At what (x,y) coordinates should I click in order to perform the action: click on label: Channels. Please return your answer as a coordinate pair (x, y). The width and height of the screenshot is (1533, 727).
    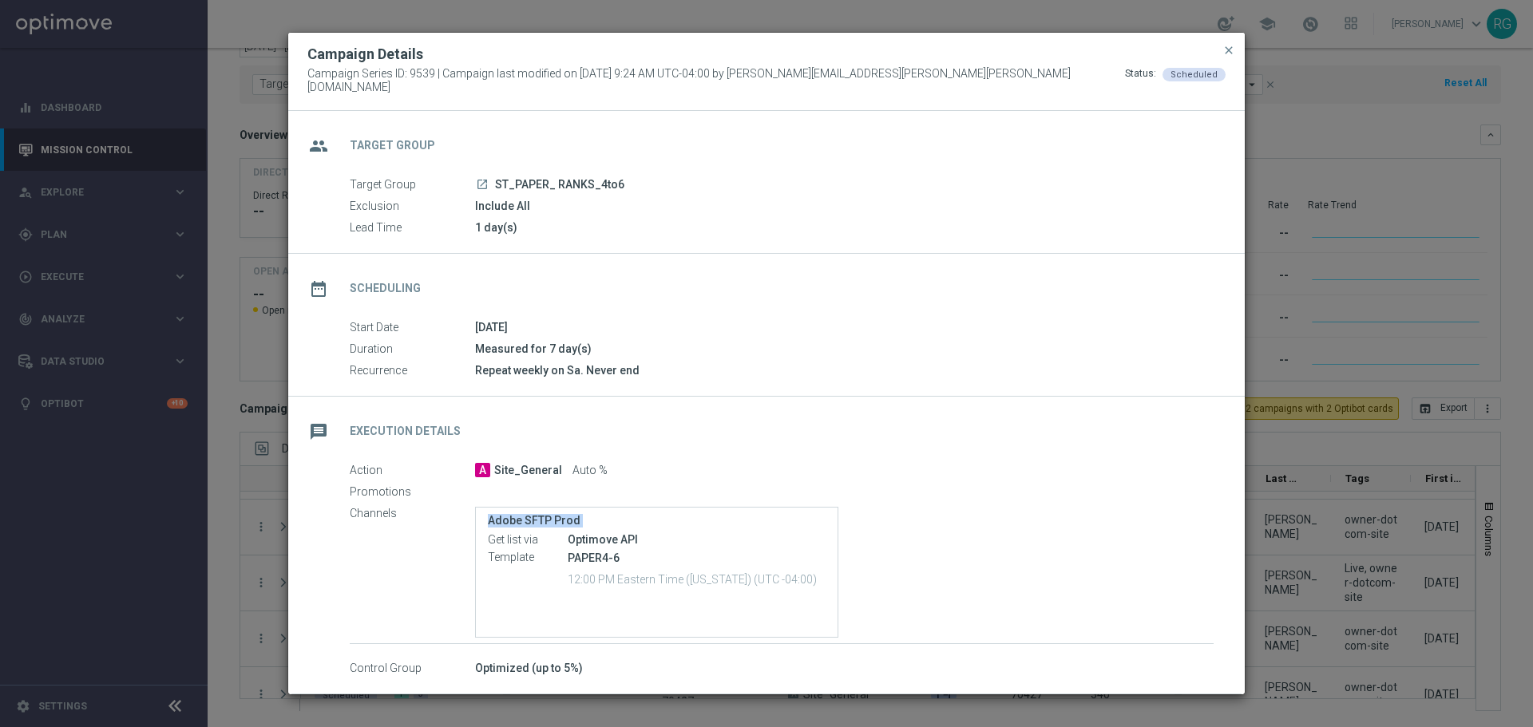
    Looking at the image, I should click on (412, 514).